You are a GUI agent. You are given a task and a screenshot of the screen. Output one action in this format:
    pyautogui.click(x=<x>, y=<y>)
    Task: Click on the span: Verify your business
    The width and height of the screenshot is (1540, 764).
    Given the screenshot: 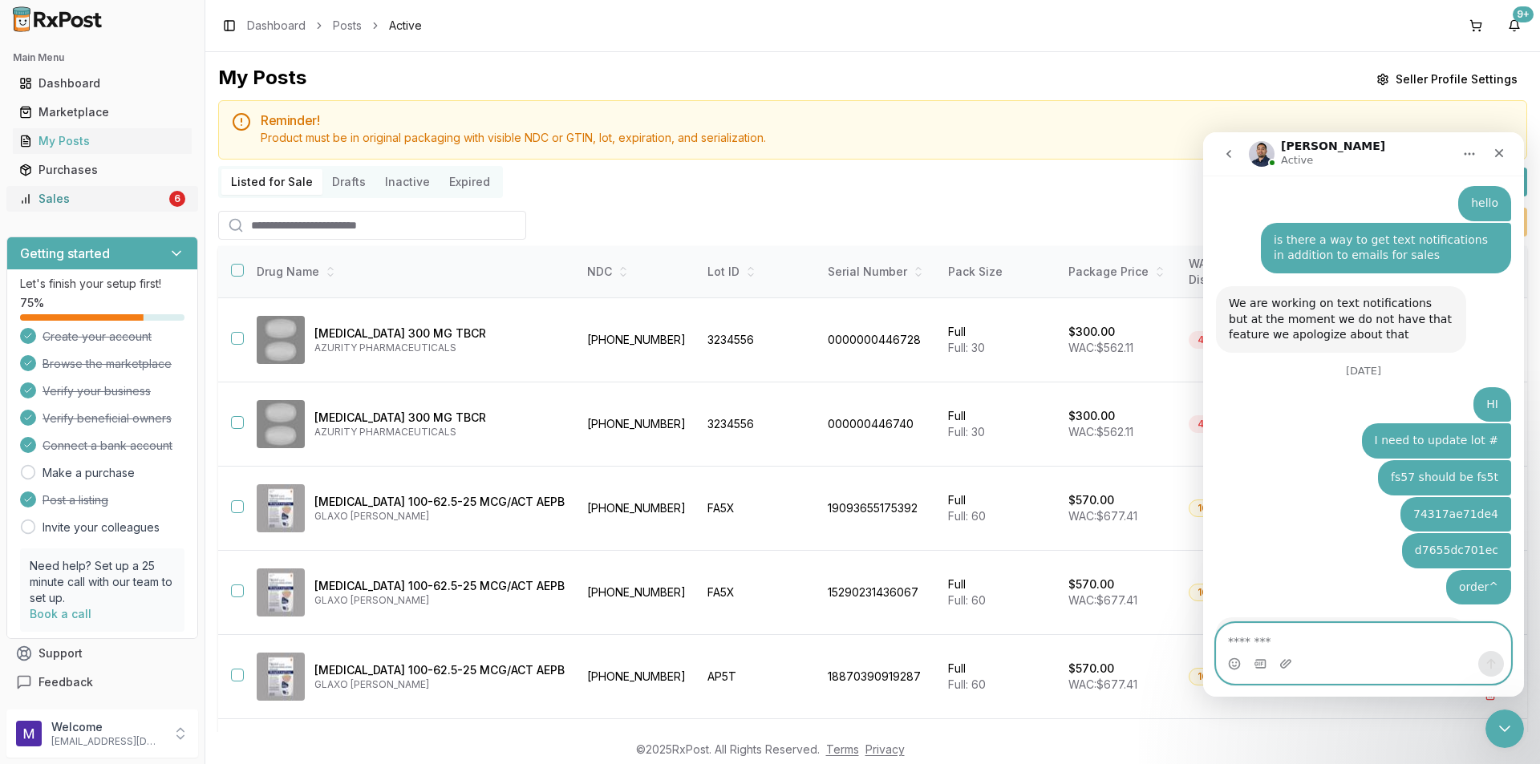 What is the action you would take?
    pyautogui.click(x=96, y=391)
    